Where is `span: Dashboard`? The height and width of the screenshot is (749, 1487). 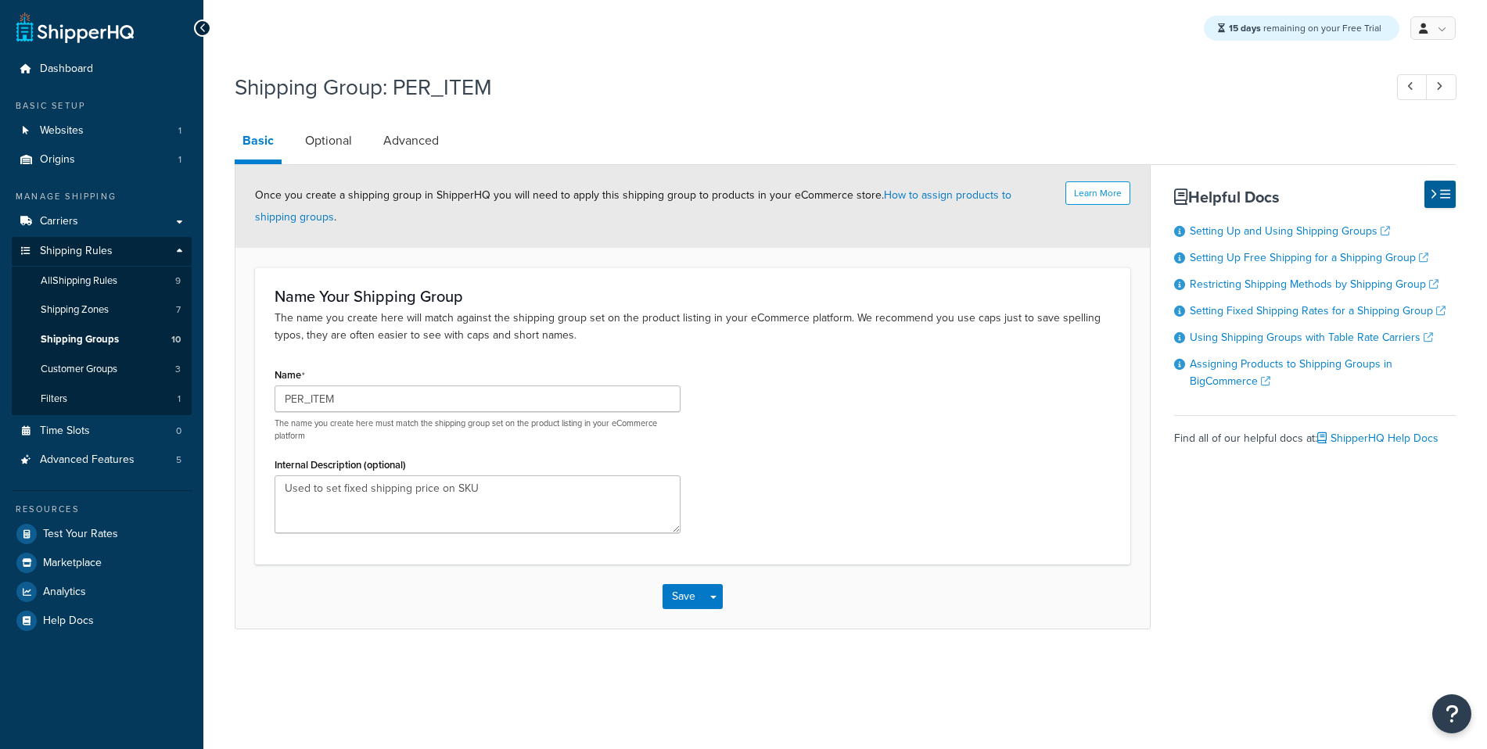 span: Dashboard is located at coordinates (66, 69).